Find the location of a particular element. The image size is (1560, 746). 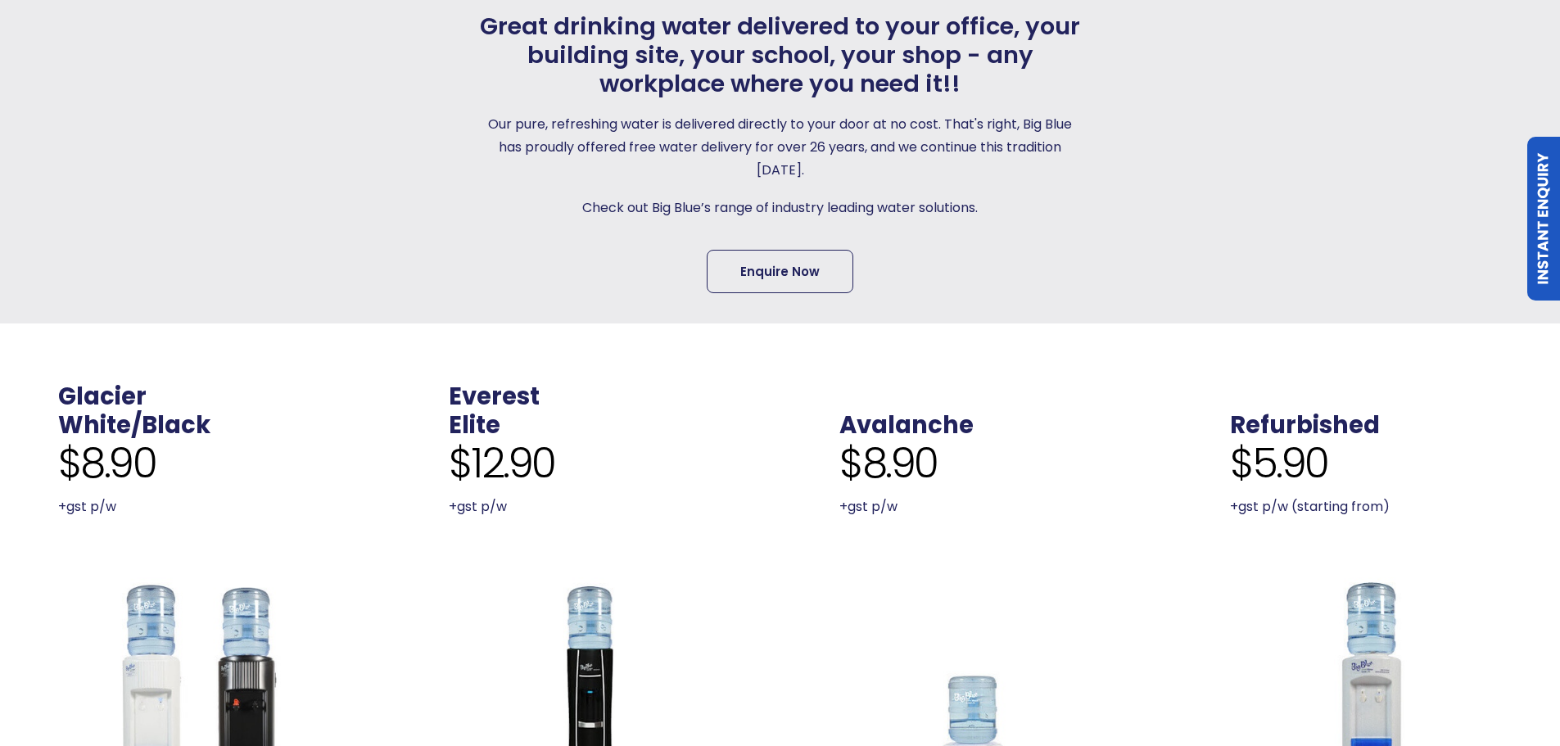

p: +gst p/w (starting from) is located at coordinates (1366, 507).